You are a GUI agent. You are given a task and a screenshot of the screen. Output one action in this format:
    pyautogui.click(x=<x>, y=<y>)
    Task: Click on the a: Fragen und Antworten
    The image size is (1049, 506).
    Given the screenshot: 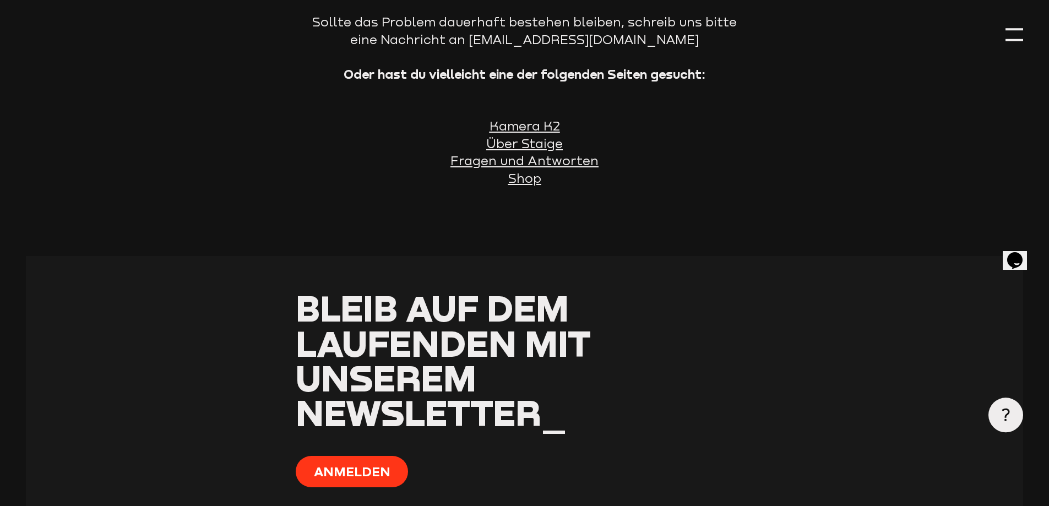 What is the action you would take?
    pyautogui.click(x=524, y=160)
    